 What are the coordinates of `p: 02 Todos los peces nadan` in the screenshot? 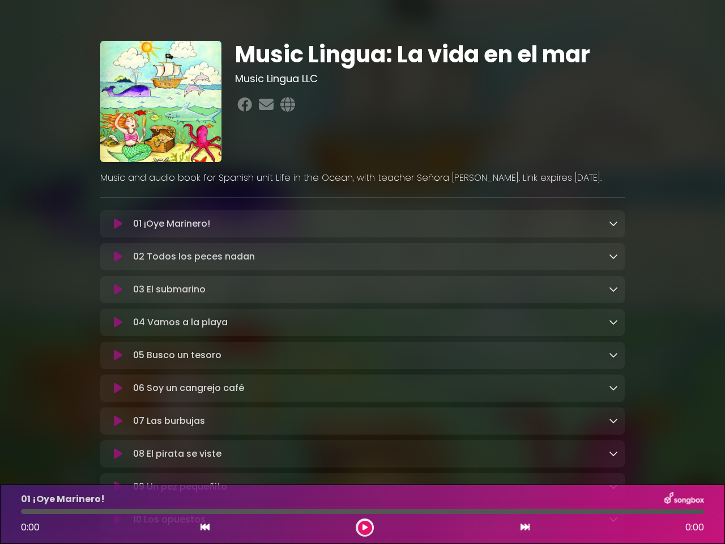 It's located at (194, 257).